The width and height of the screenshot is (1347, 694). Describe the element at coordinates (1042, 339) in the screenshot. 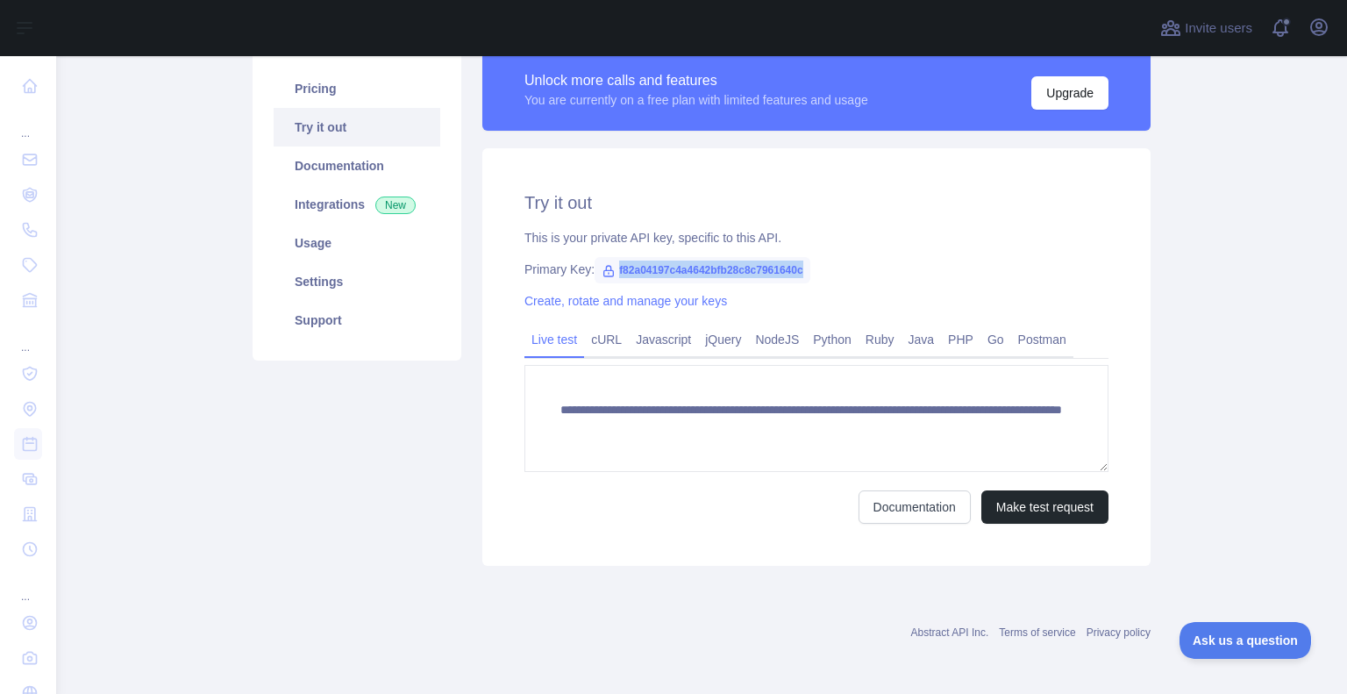

I see `a: Postman` at that location.